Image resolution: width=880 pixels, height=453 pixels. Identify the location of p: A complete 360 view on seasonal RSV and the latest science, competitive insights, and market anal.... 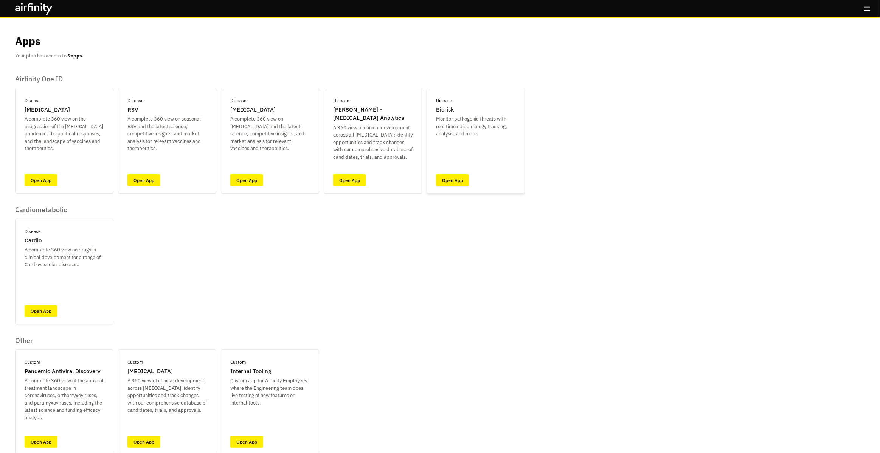
(167, 134).